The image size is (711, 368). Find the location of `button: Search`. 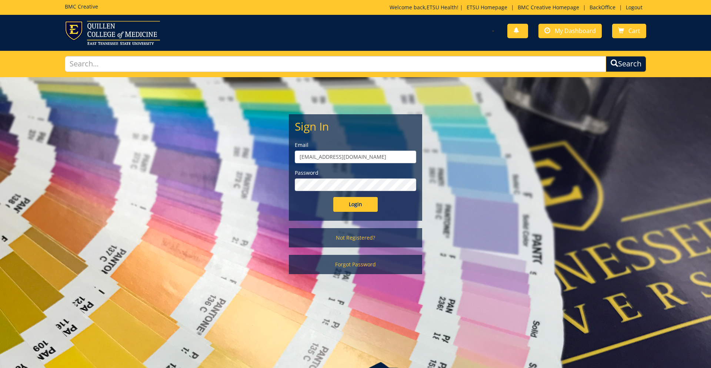

button: Search is located at coordinates (626, 64).